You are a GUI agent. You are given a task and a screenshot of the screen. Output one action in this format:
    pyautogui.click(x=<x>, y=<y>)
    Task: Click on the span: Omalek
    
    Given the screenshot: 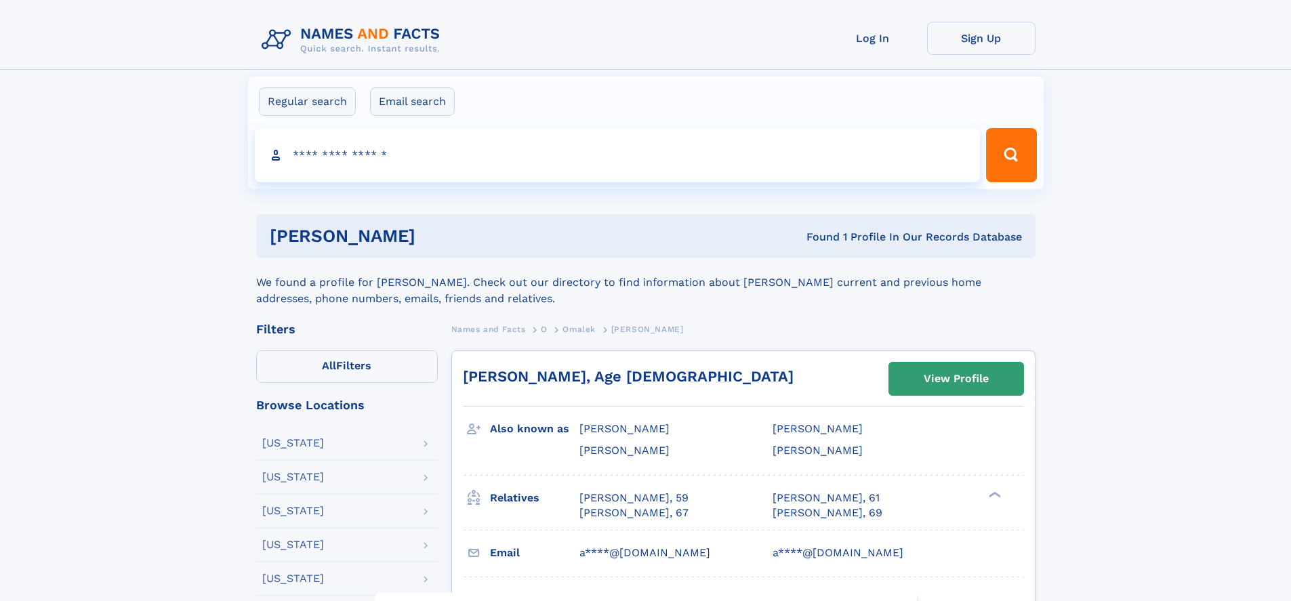 What is the action you would take?
    pyautogui.click(x=579, y=329)
    